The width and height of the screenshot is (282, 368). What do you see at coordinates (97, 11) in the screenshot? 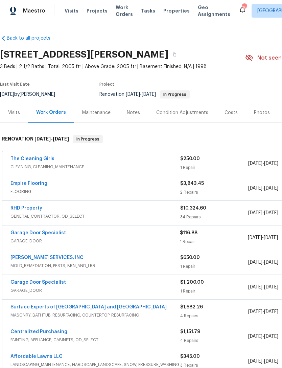
I see `span: Projects` at bounding box center [97, 11].